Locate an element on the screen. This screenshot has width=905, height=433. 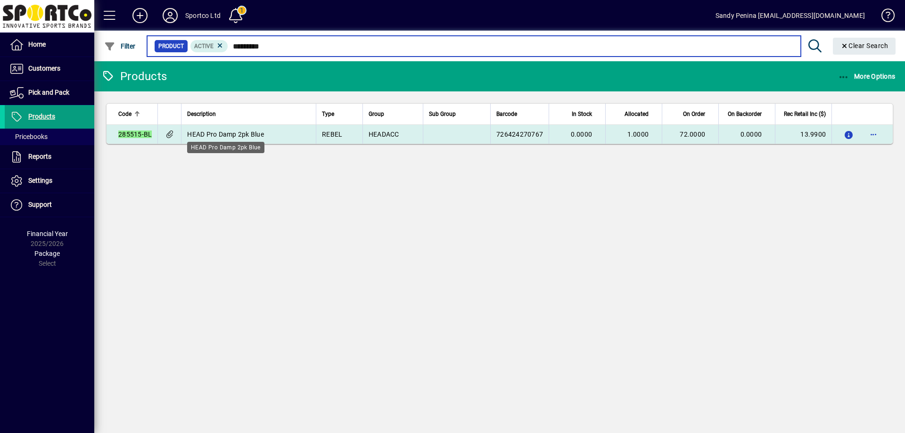
div: Barcode is located at coordinates (520, 114).